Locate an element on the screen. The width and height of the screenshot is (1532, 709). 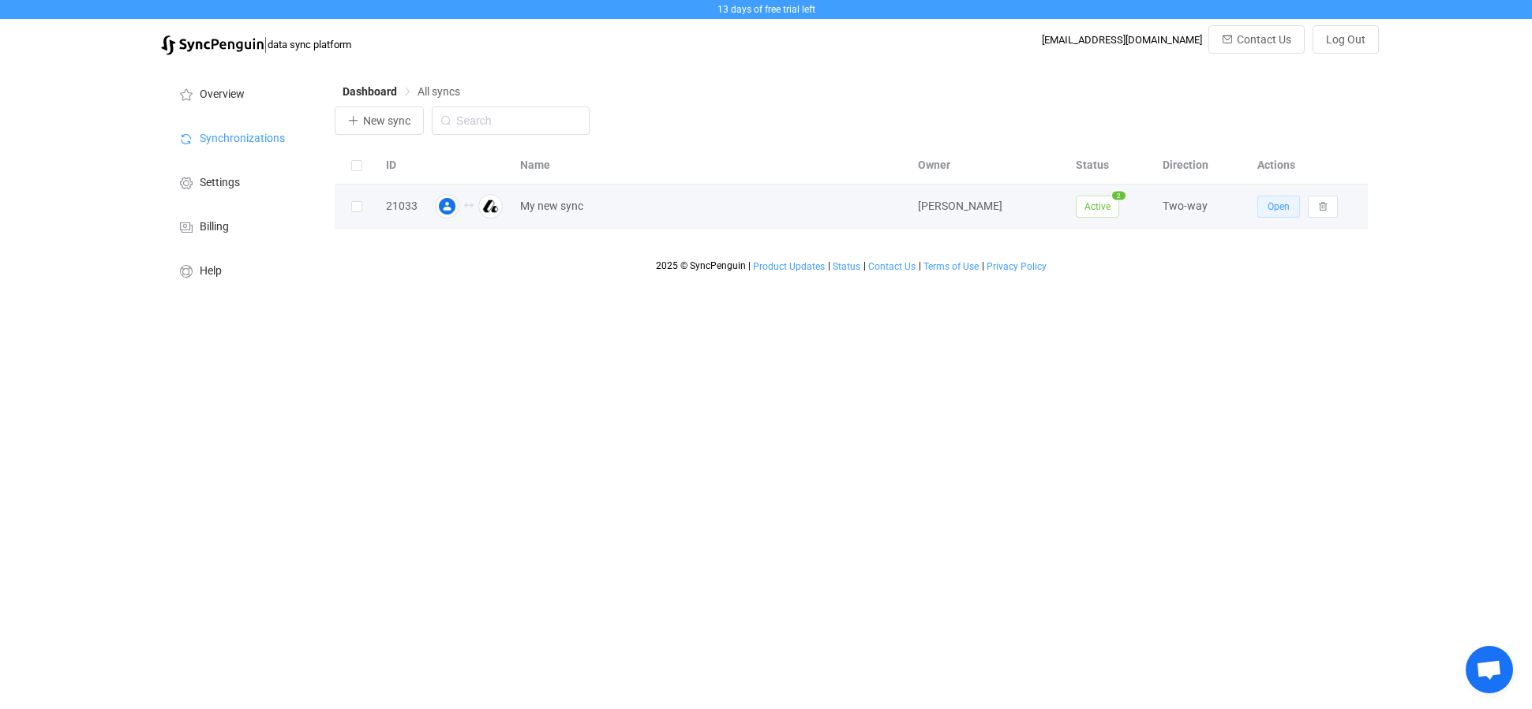
span: Open is located at coordinates (1278, 207).